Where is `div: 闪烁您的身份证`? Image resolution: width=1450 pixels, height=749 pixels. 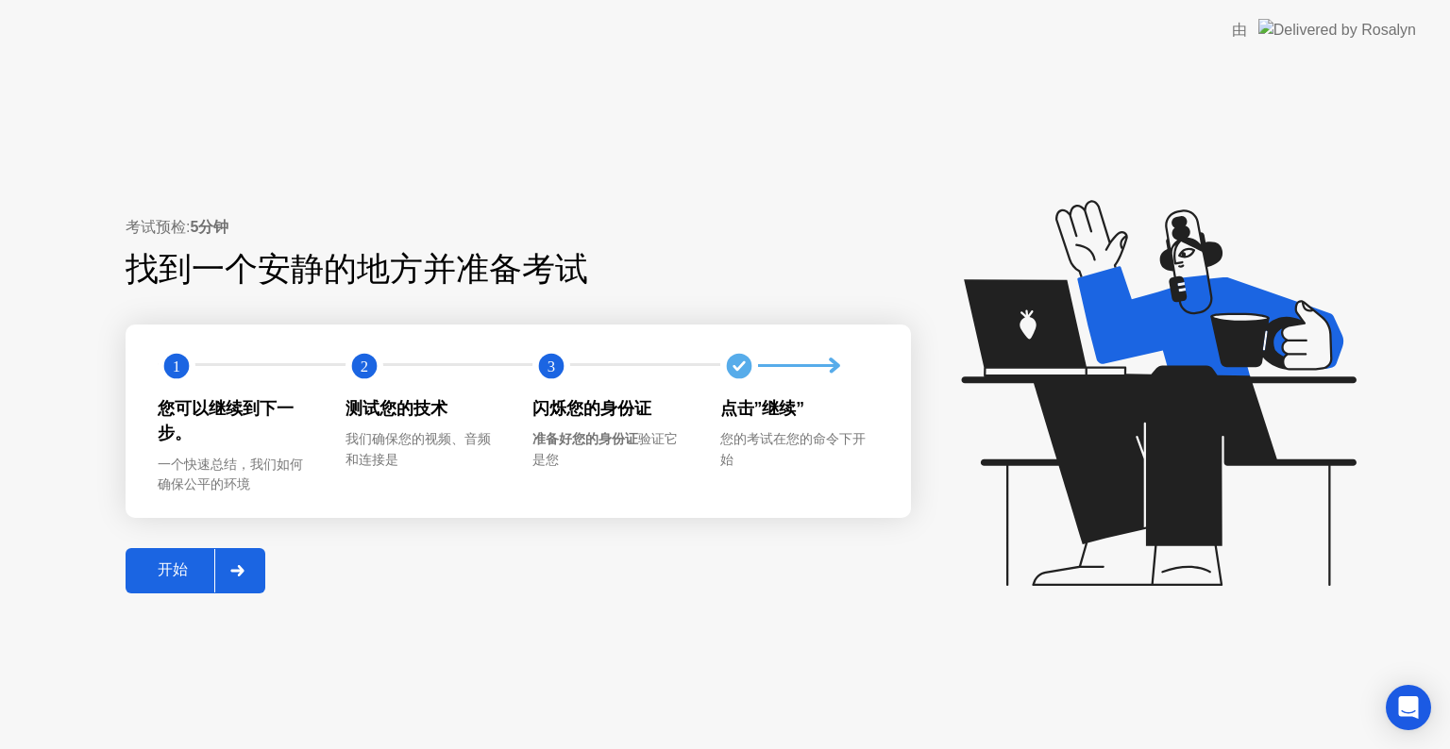
div: 闪烁您的身份证 is located at coordinates (611, 409).